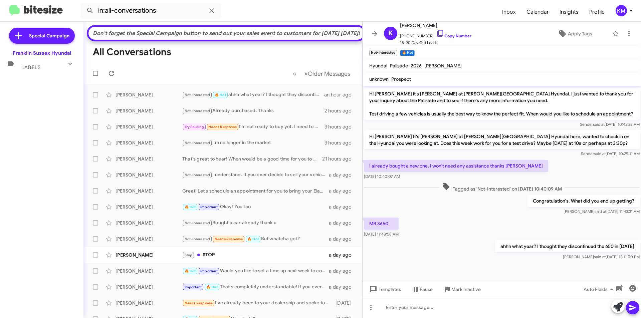 Image resolution: width=641 pixels, height=318 pixels. I want to click on div: But whatcha got?, so click(255, 239).